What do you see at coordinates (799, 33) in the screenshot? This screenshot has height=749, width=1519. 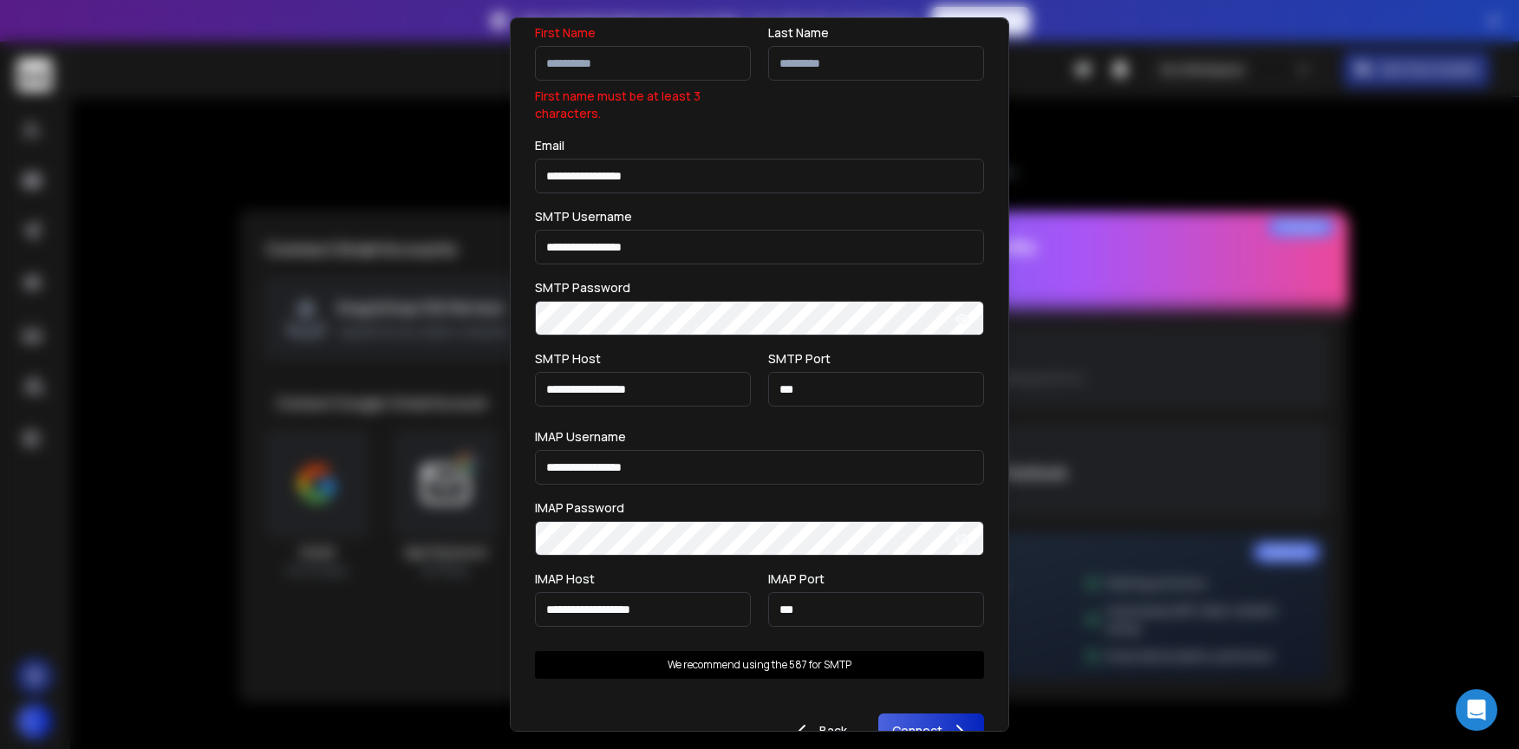 I see `label: Last Name` at bounding box center [799, 33].